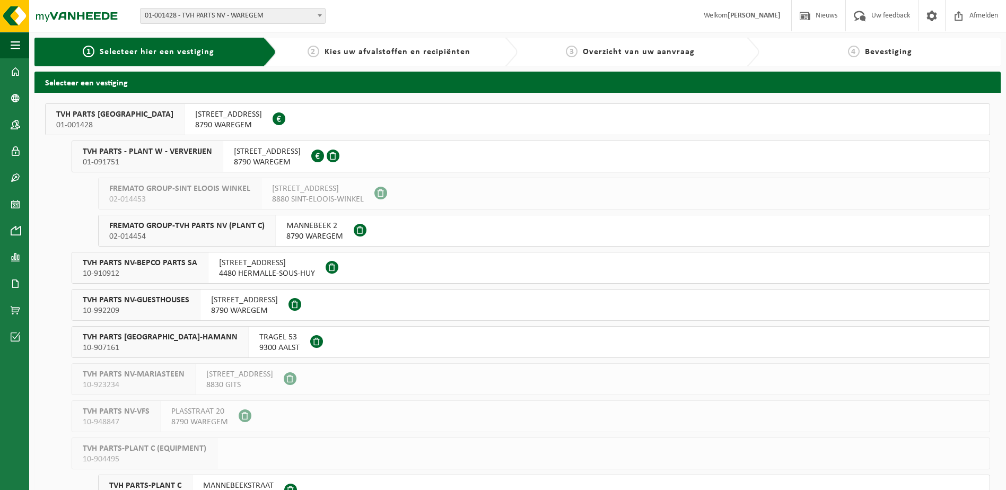 The image size is (1006, 490). I want to click on span: Overzicht van uw aanvraag, so click(638, 52).